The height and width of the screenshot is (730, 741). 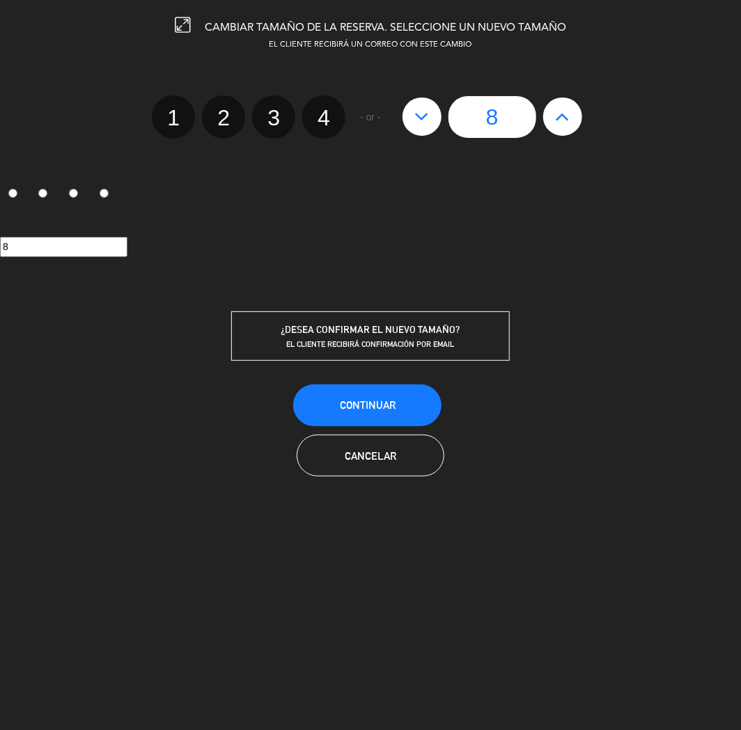 I want to click on button: Continuar, so click(x=367, y=405).